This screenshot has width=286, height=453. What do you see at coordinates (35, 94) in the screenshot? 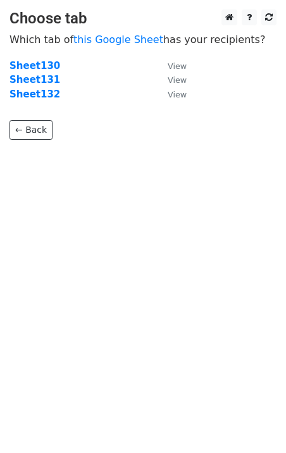
I see `a: Sheet132` at bounding box center [35, 94].